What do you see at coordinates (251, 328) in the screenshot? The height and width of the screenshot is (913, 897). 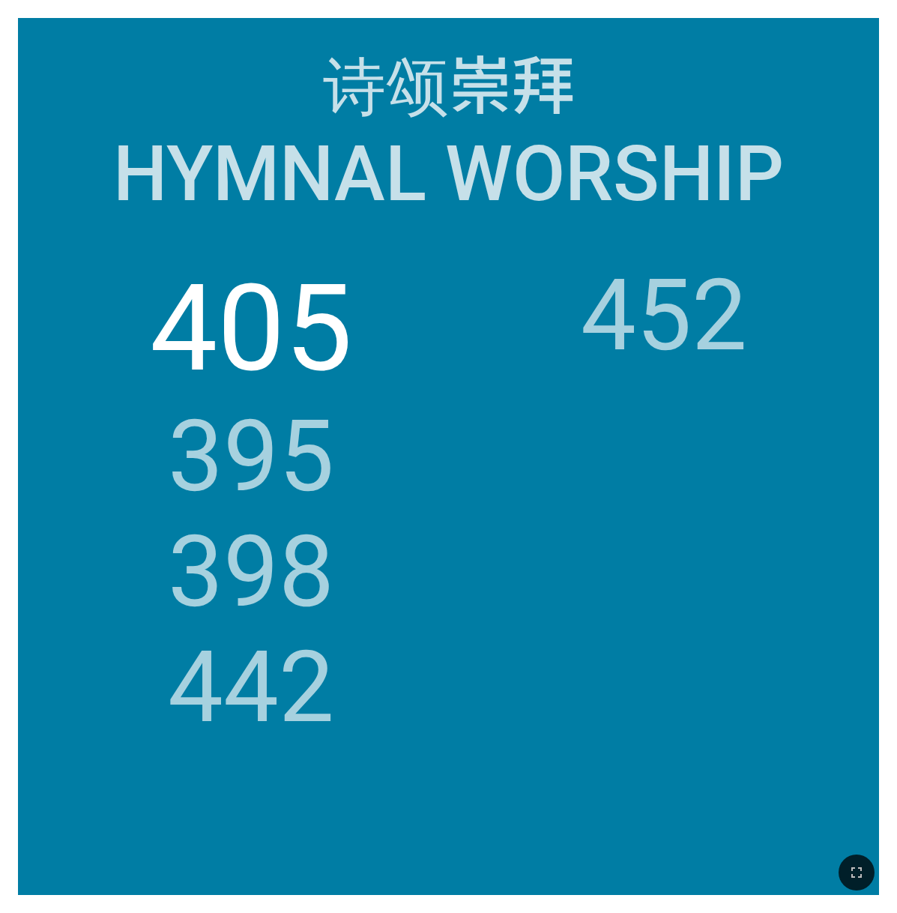 I see `li: 405` at bounding box center [251, 328].